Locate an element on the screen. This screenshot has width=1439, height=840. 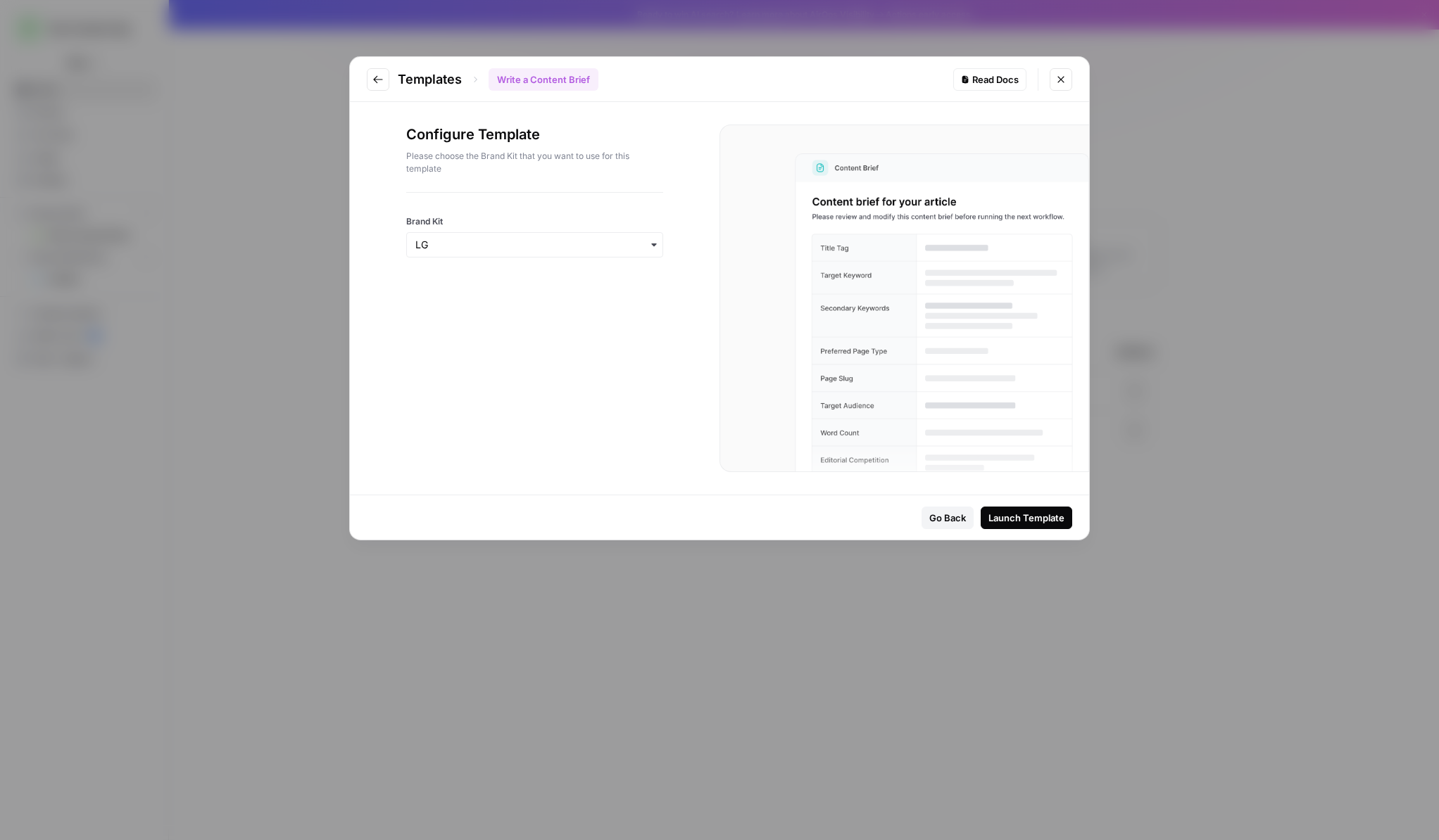
div: Templates is located at coordinates (497, 79).